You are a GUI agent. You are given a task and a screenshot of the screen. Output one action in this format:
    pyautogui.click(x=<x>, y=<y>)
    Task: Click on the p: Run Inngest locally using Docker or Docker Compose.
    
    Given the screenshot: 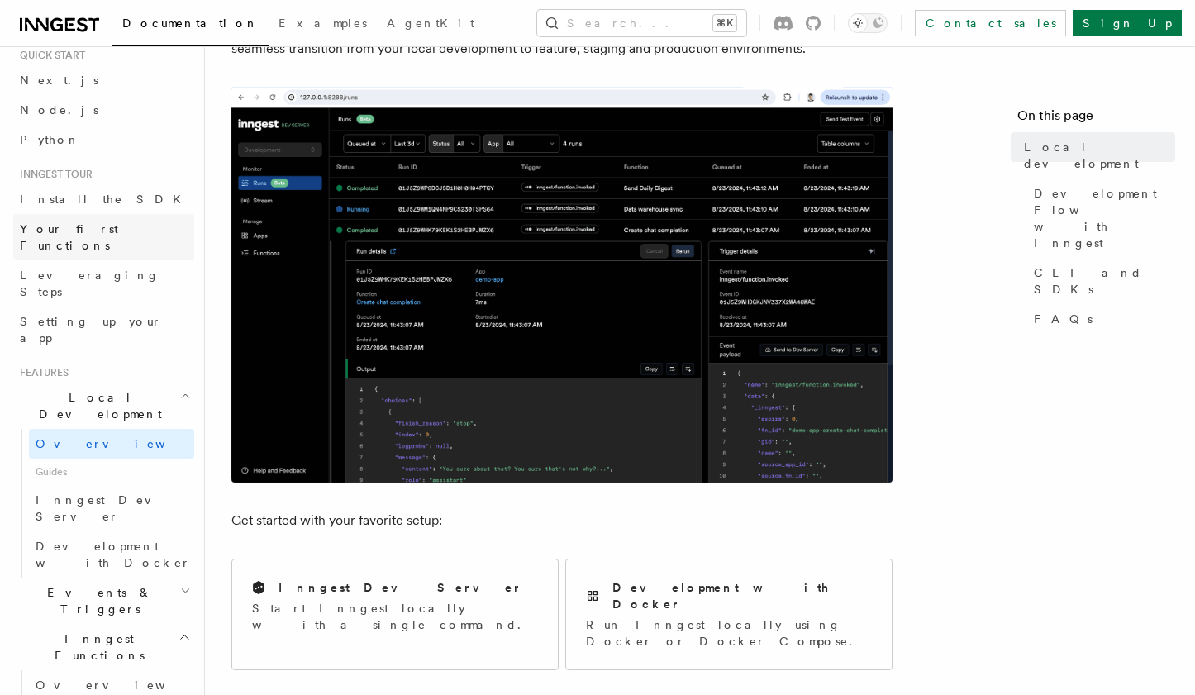 What is the action you would take?
    pyautogui.click(x=729, y=633)
    